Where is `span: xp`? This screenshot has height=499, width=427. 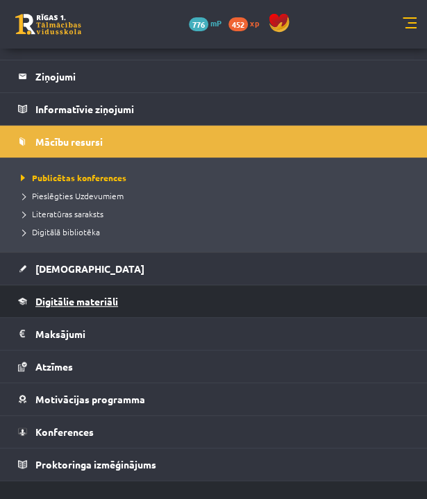
span: xp is located at coordinates (254, 23).